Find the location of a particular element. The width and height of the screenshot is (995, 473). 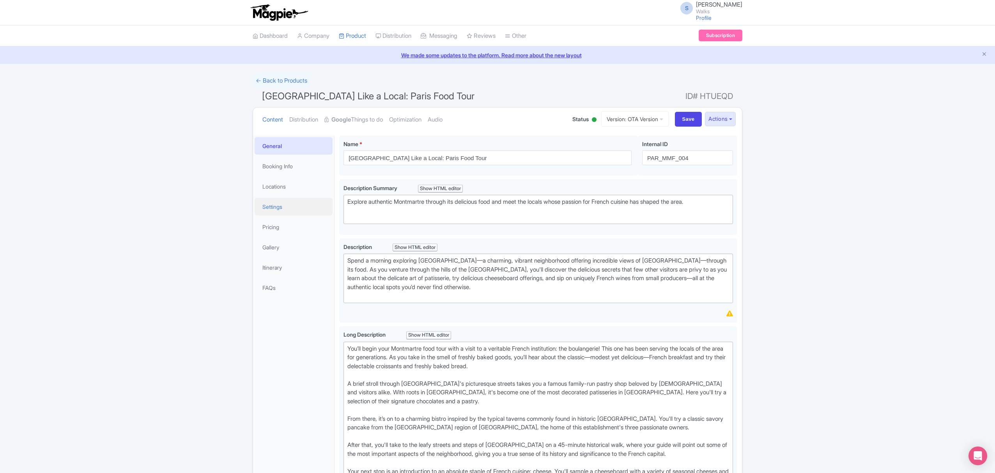

a: Dashboard is located at coordinates (270, 36).